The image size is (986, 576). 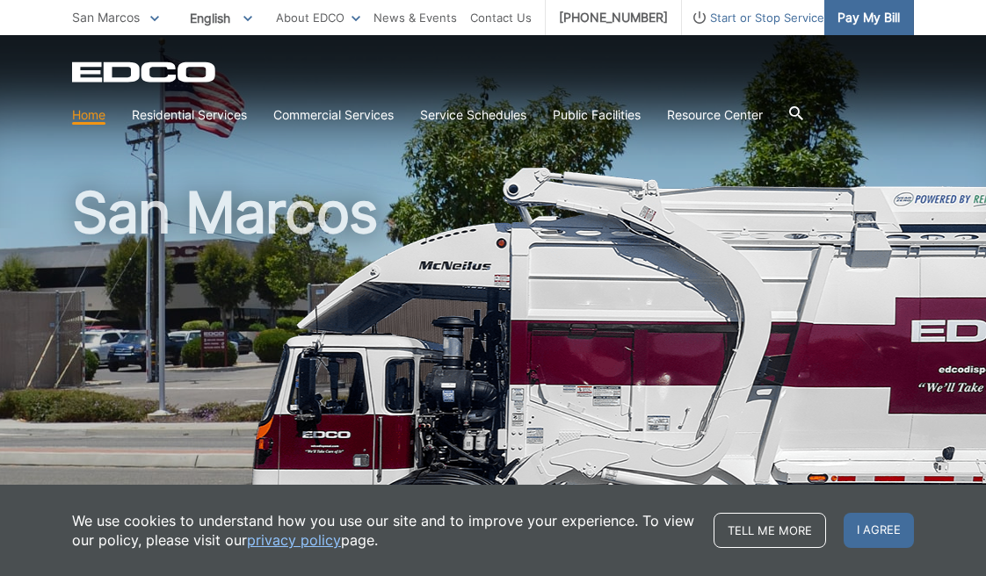 I want to click on a: Tell me more, so click(x=770, y=531).